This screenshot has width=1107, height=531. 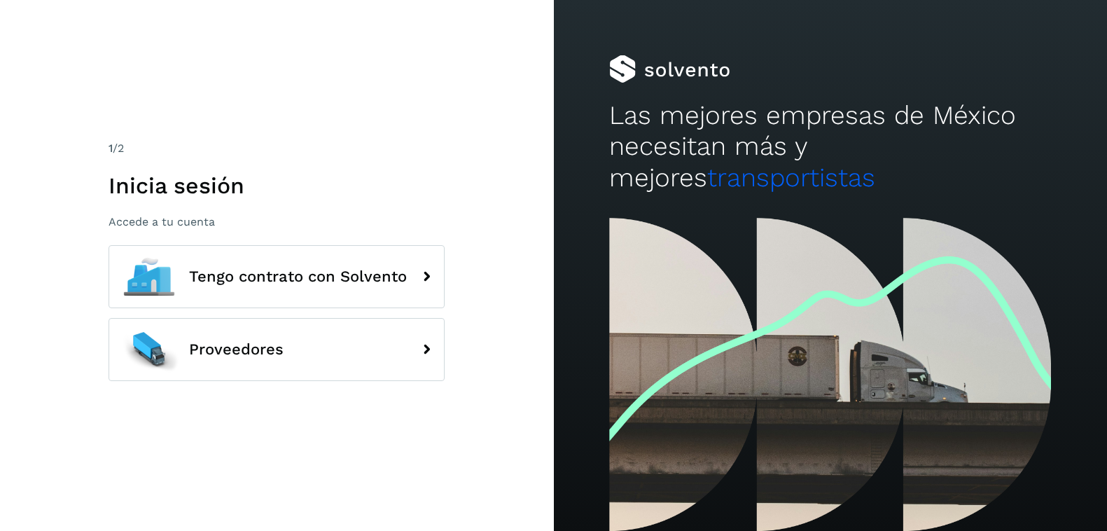 I want to click on span: Proveedores, so click(x=236, y=349).